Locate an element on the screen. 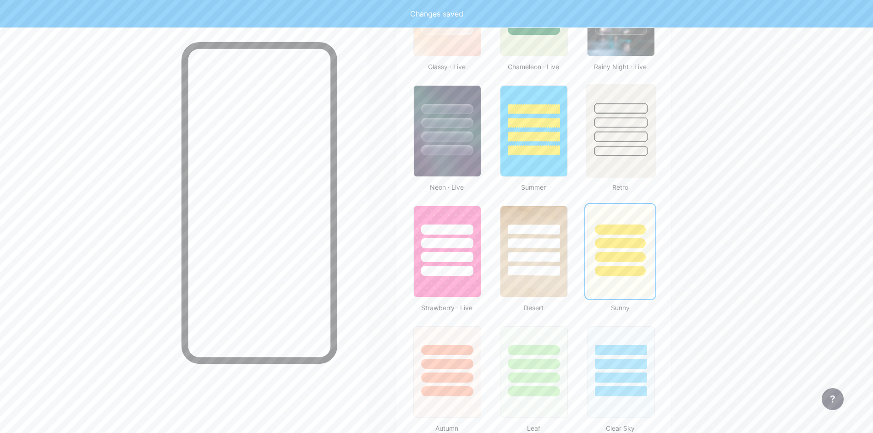 Image resolution: width=873 pixels, height=433 pixels. div: Neon · Live is located at coordinates (446, 187).